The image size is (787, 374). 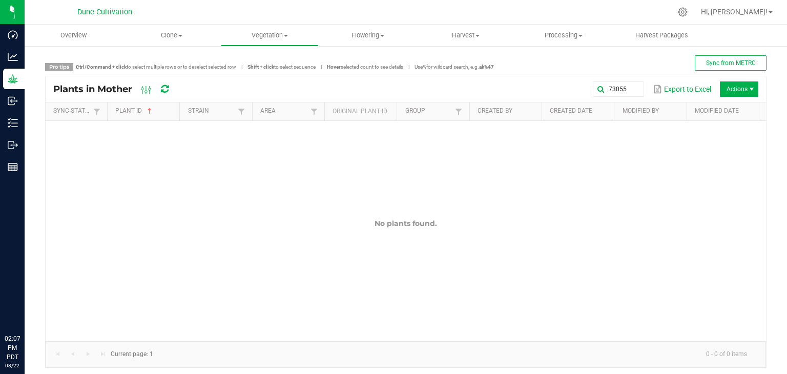 I want to click on strong: ak%47, so click(x=486, y=67).